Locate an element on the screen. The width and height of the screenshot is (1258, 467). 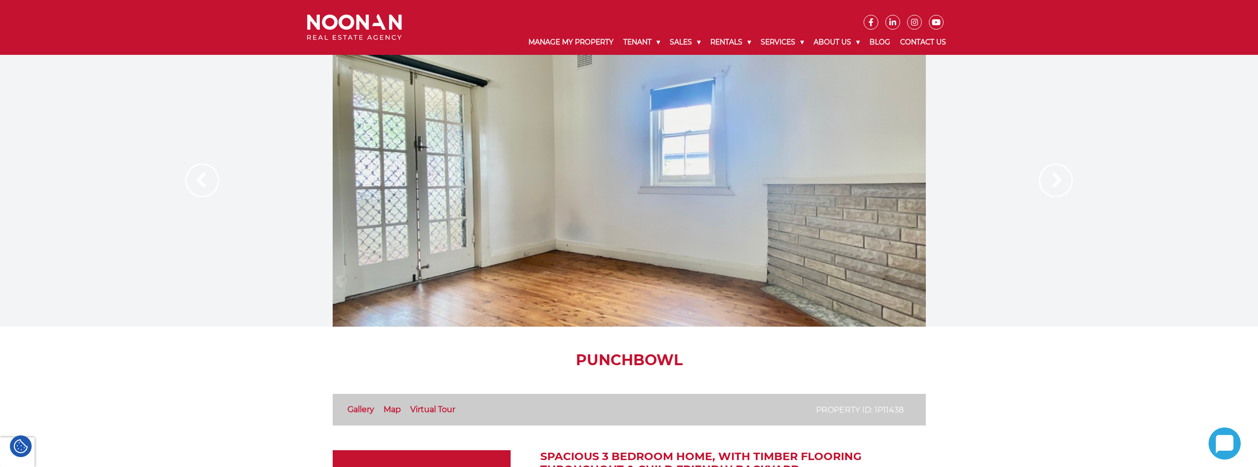
img: Noonan Real Estate Agency is located at coordinates (354, 27).